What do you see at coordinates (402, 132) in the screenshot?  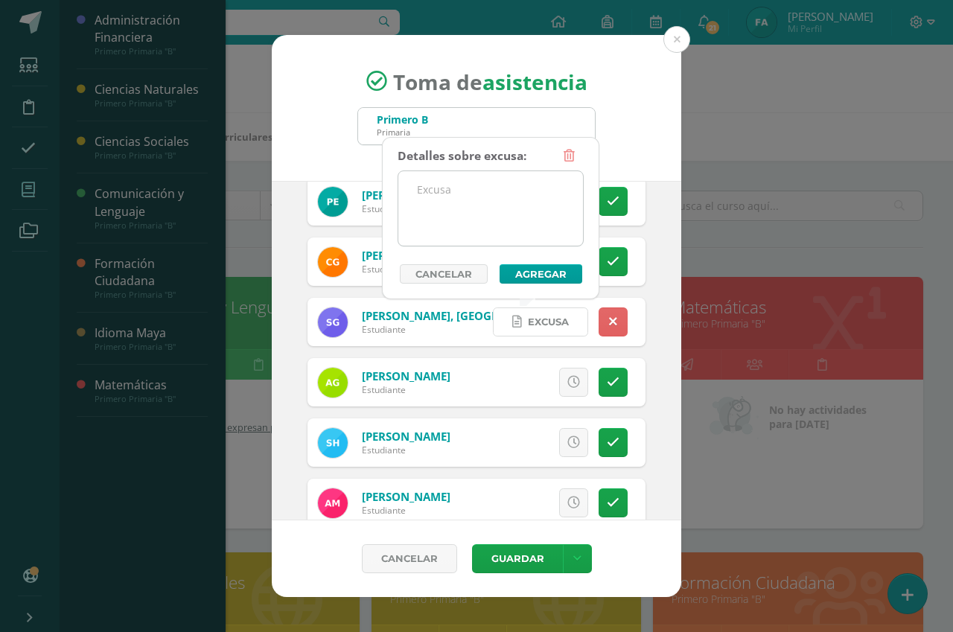 I see `div: Primaria` at bounding box center [402, 132].